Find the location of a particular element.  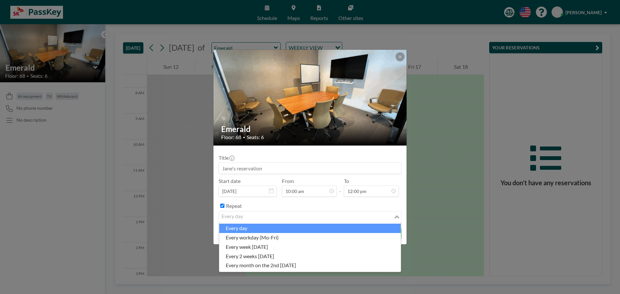

span: Seats: 6 is located at coordinates (255, 137).